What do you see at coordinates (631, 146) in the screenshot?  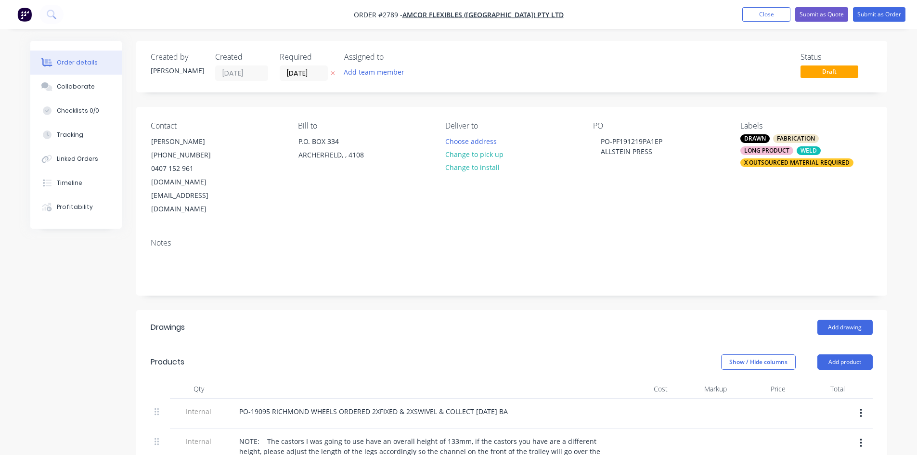 I see `div: PO-PF191219PA1EP ALLSTEIN PRESS` at bounding box center [631, 146].